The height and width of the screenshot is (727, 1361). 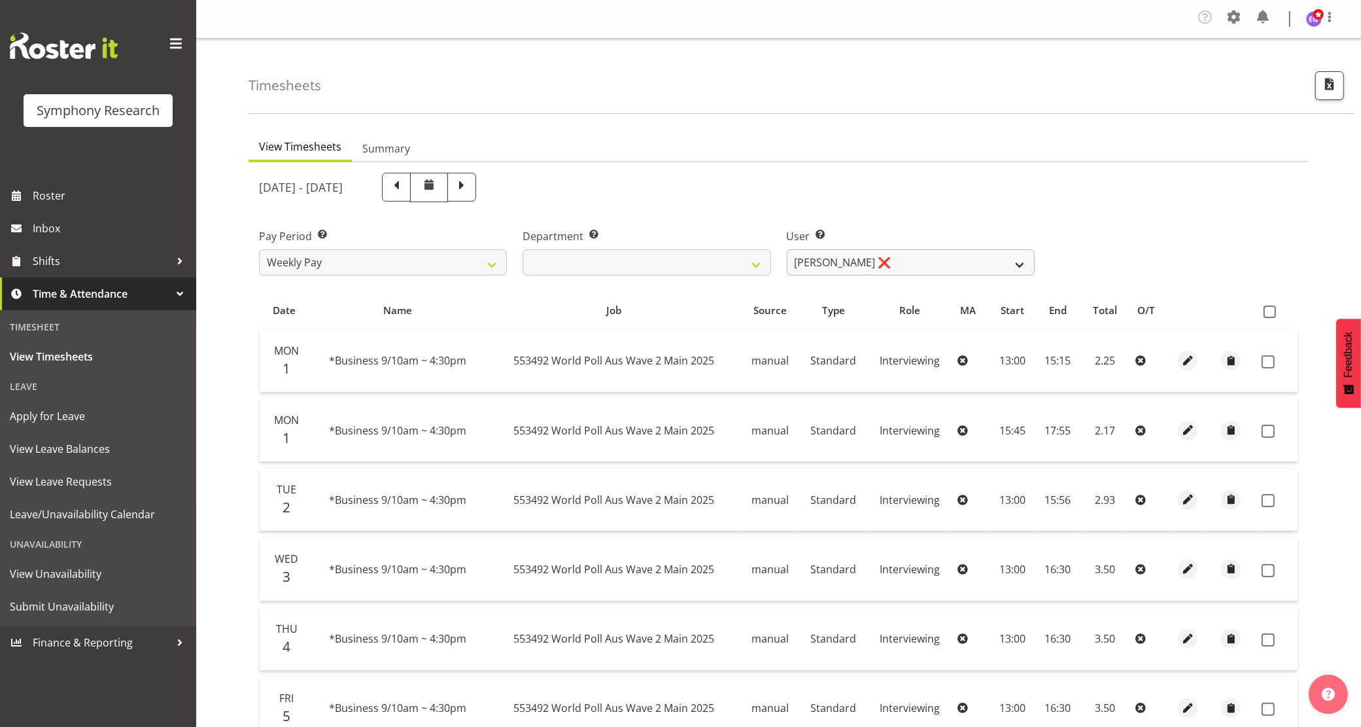 What do you see at coordinates (646, 236) in the screenshot?
I see `label: Department` at bounding box center [646, 236].